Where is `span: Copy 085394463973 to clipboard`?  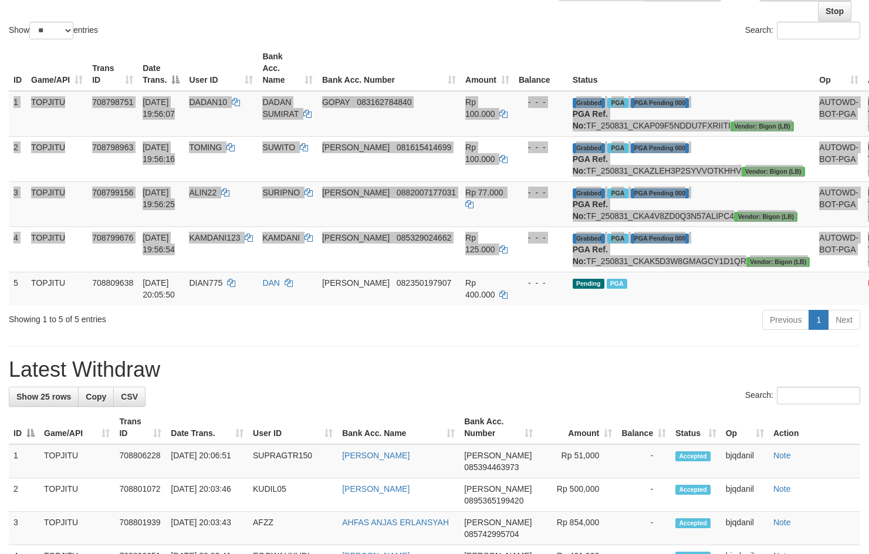 span: Copy 085394463973 to clipboard is located at coordinates (491, 467).